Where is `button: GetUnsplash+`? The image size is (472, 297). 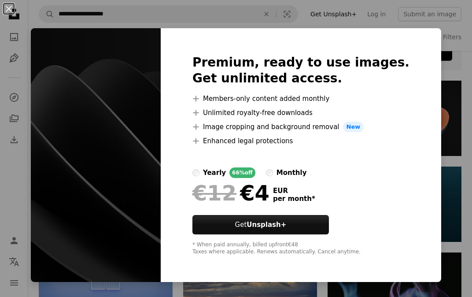 button: GetUnsplash+ is located at coordinates (261, 225).